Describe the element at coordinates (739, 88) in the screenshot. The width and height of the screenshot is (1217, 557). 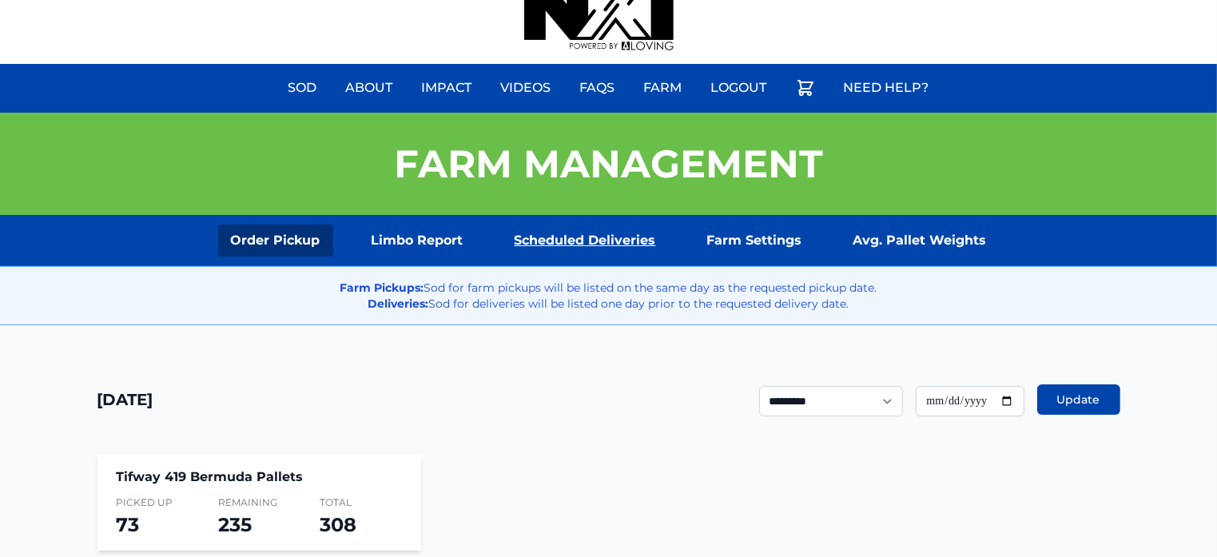
I see `a: Logout` at that location.